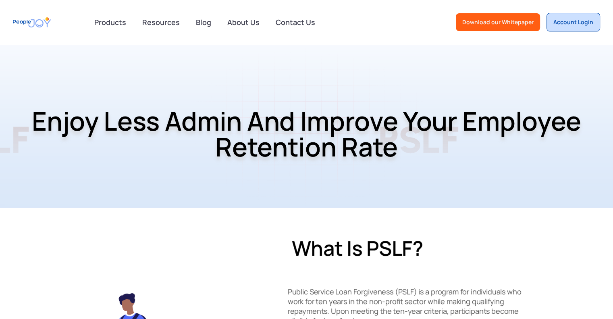  Describe the element at coordinates (498, 22) in the screenshot. I see `div: Download our Whitepaper` at that location.